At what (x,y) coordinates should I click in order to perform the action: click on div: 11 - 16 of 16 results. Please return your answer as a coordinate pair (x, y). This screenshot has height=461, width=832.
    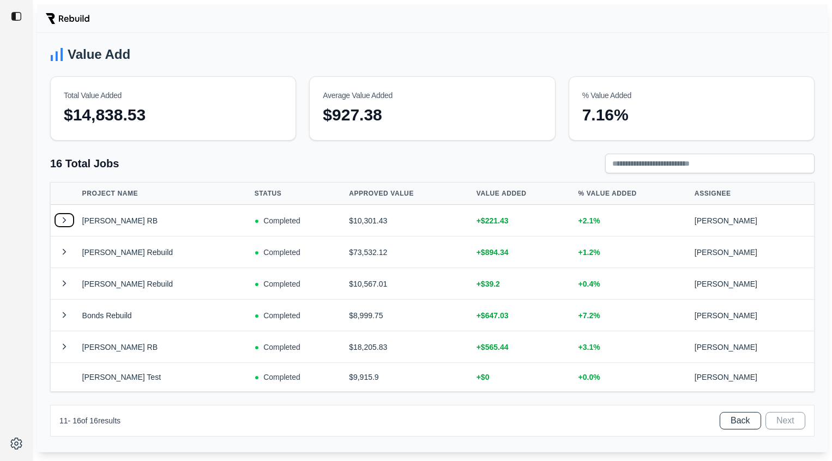
    Looking at the image, I should click on (90, 421).